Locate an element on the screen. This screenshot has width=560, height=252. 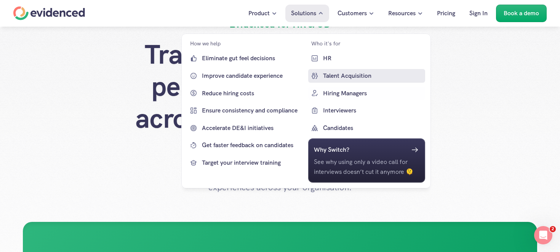
p: Who it's for is located at coordinates (325, 43).